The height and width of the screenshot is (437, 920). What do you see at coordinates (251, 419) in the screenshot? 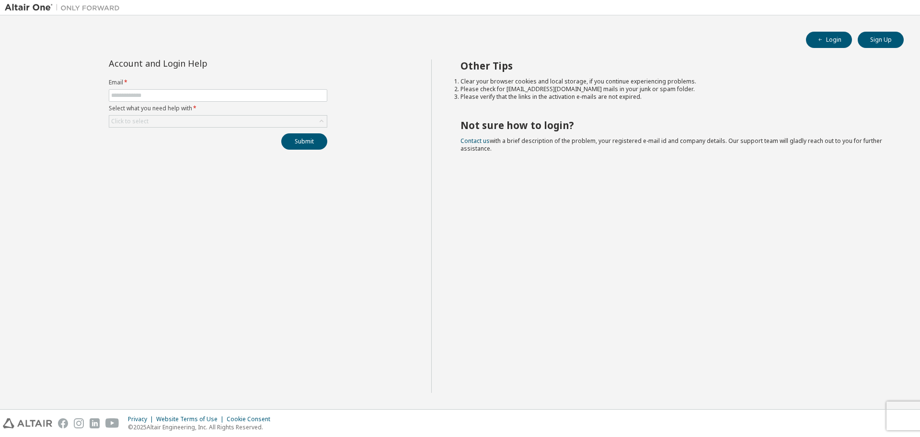
I see `div: Cookie Consent` at bounding box center [251, 419].